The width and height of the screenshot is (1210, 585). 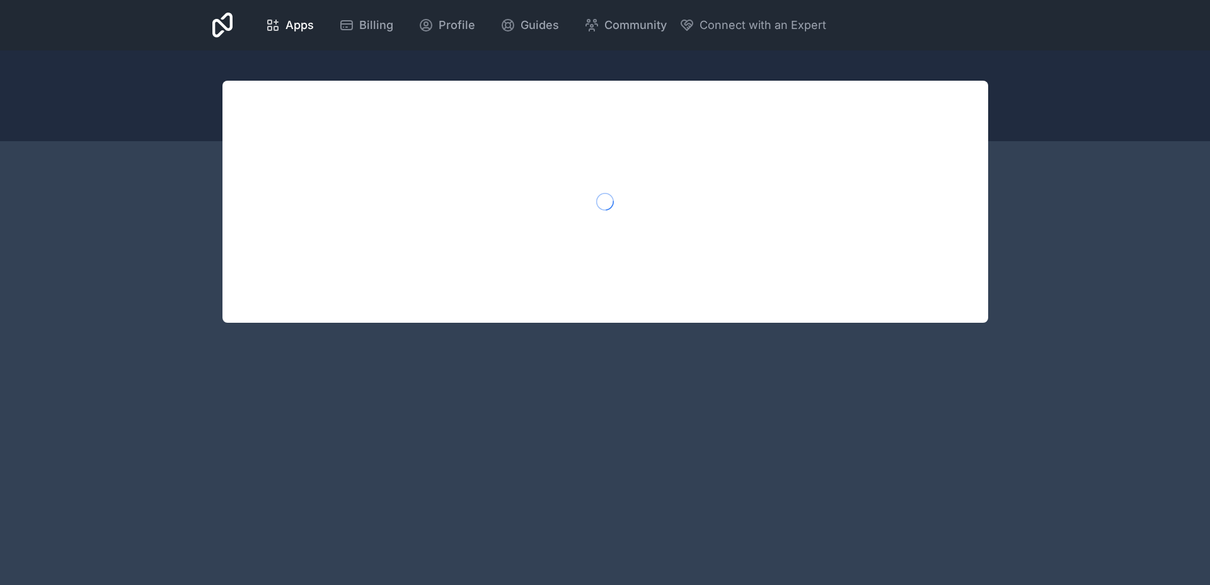 What do you see at coordinates (625, 25) in the screenshot?
I see `a: Community` at bounding box center [625, 25].